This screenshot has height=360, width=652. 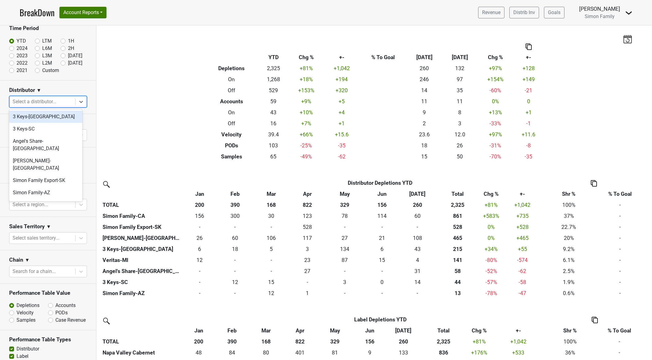 What do you see at coordinates (554, 13) in the screenshot?
I see `a: Goals` at bounding box center [554, 13].